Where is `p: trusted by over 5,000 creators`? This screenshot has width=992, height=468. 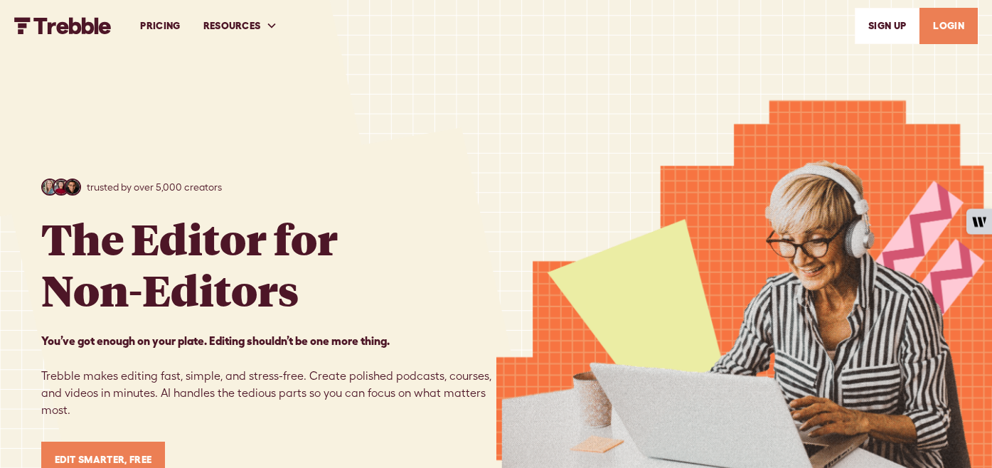 p: trusted by over 5,000 creators is located at coordinates (154, 187).